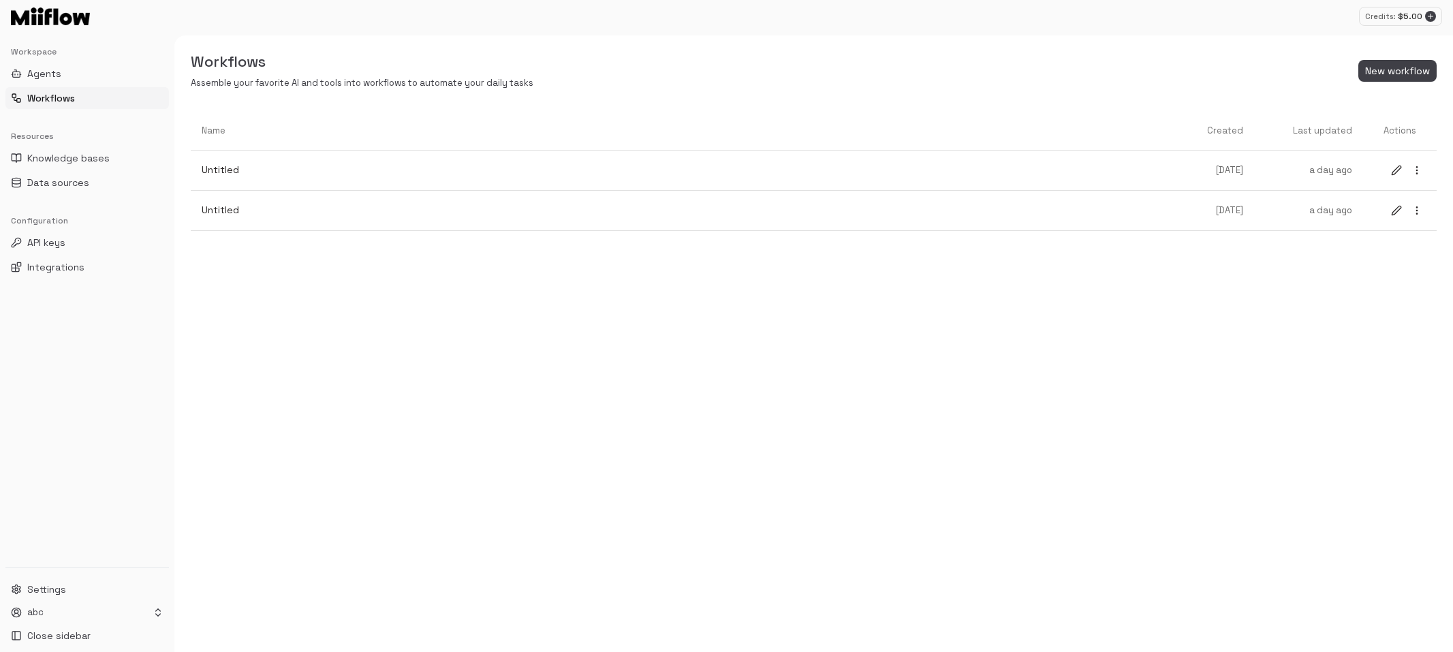  Describe the element at coordinates (87, 612) in the screenshot. I see `button: abc` at that location.